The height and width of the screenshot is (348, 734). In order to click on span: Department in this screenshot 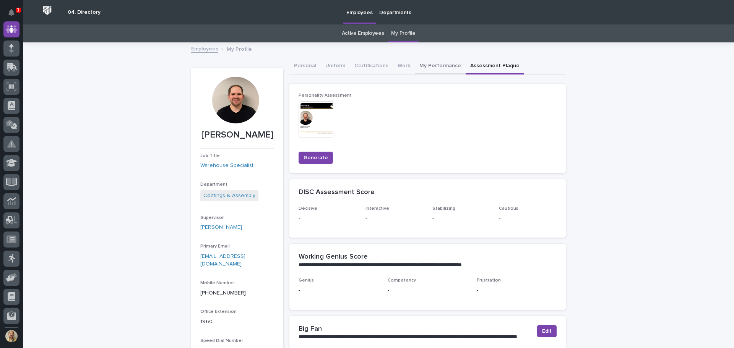, I will do `click(214, 185)`.